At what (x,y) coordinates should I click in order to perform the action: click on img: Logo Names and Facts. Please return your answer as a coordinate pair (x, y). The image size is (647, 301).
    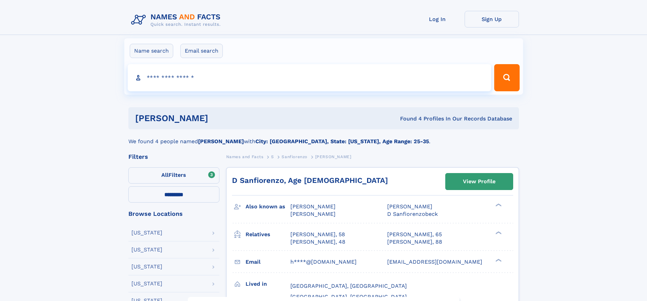
    Looking at the image, I should click on (177, 20).